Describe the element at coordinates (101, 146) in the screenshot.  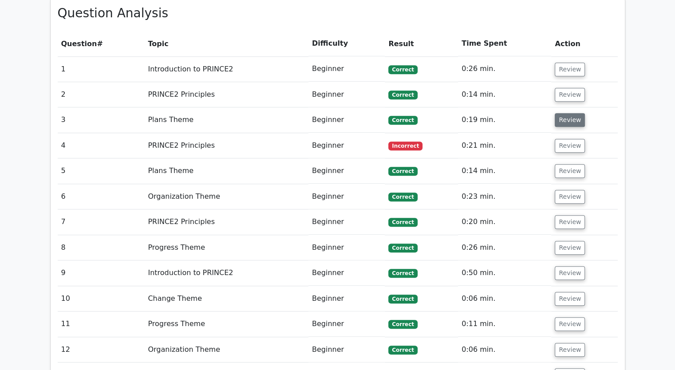
I see `td: 4` at that location.